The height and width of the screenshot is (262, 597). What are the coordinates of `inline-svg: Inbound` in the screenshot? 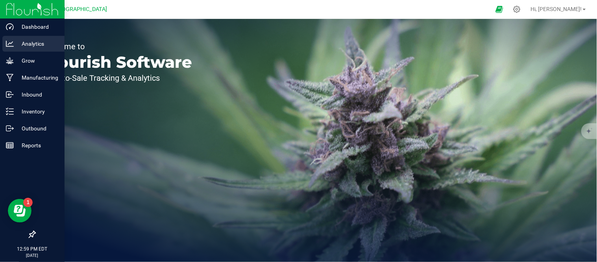 It's located at (10, 94).